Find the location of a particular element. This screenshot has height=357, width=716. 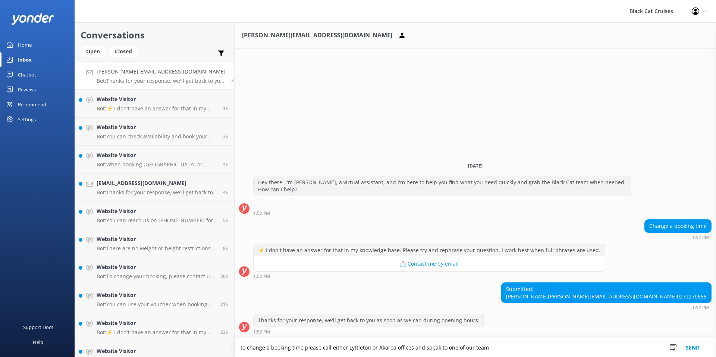

button: 📩 Contact me by email is located at coordinates (429, 264).